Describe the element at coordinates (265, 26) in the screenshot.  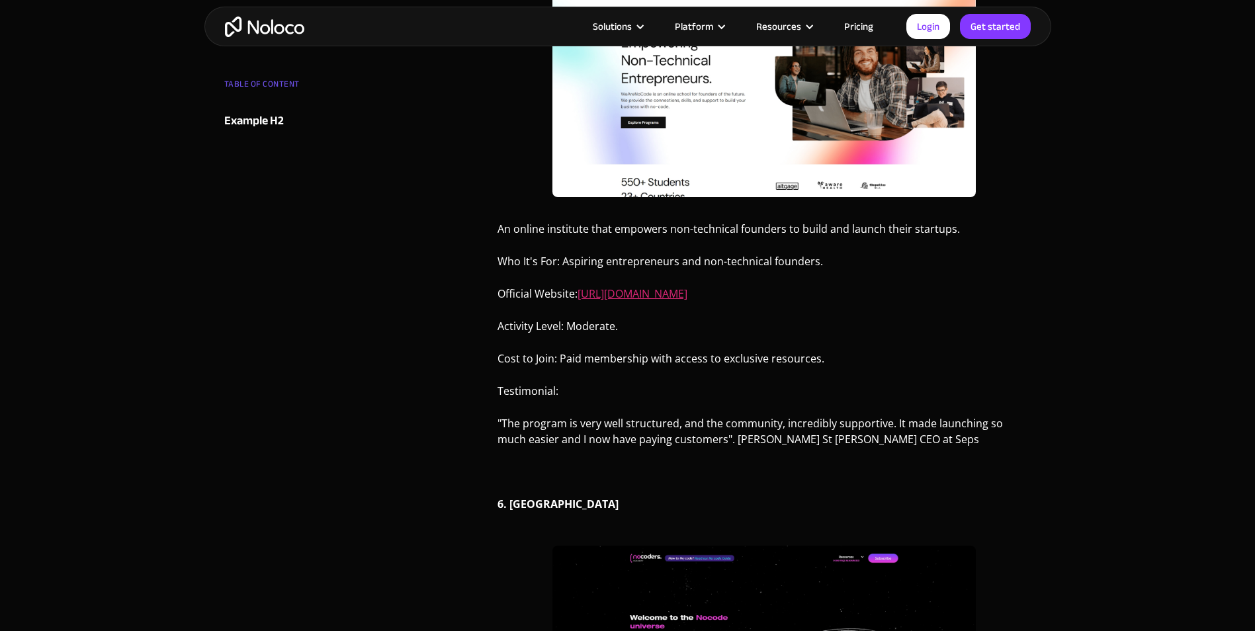
I see `a: home` at that location.